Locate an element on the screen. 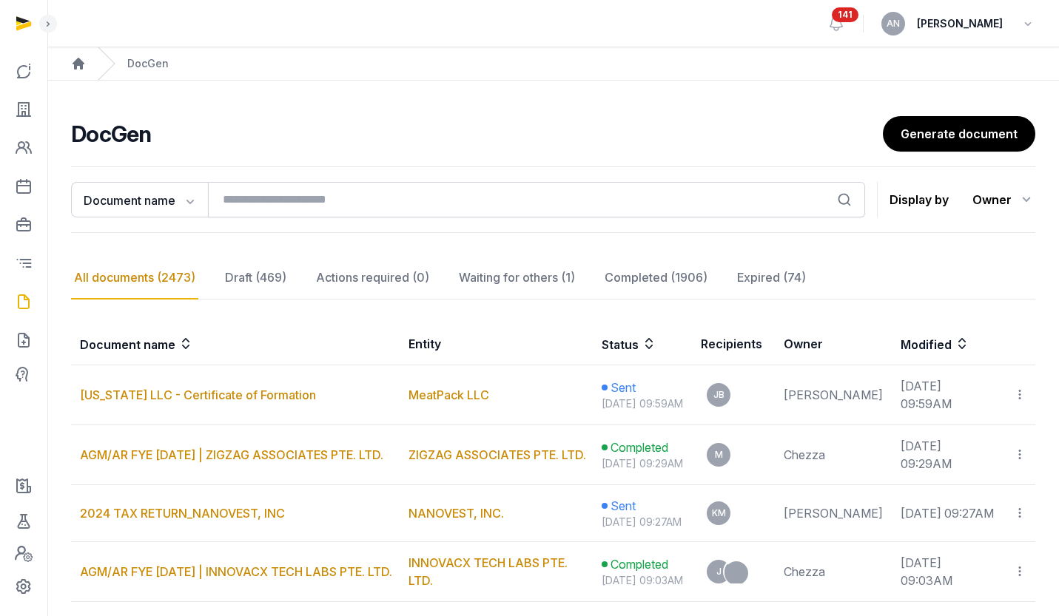 The width and height of the screenshot is (1059, 616). span: 141 is located at coordinates (845, 15).